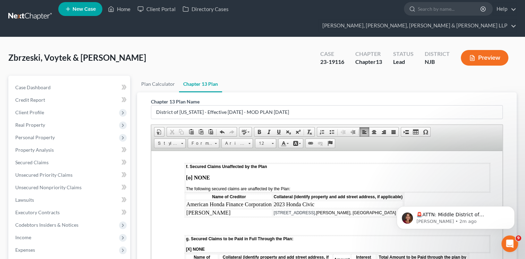  Describe the element at coordinates (484, 58) in the screenshot. I see `button: Preview` at that location.